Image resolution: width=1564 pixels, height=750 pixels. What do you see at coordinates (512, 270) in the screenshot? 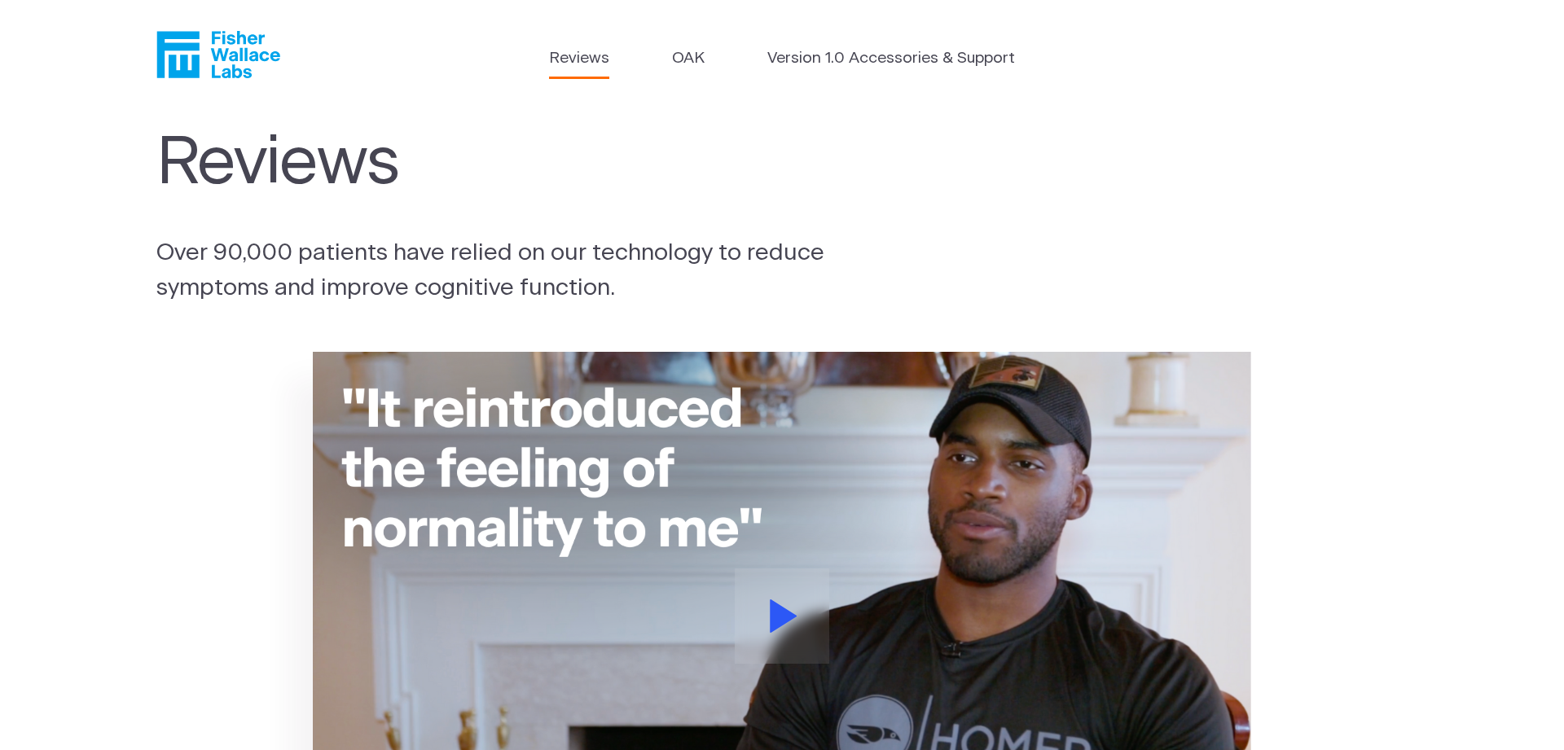
I see `p: Over 90,000 patients have relied on our technology to reduce symptoms and improve cognitive funct...` at bounding box center [512, 270].